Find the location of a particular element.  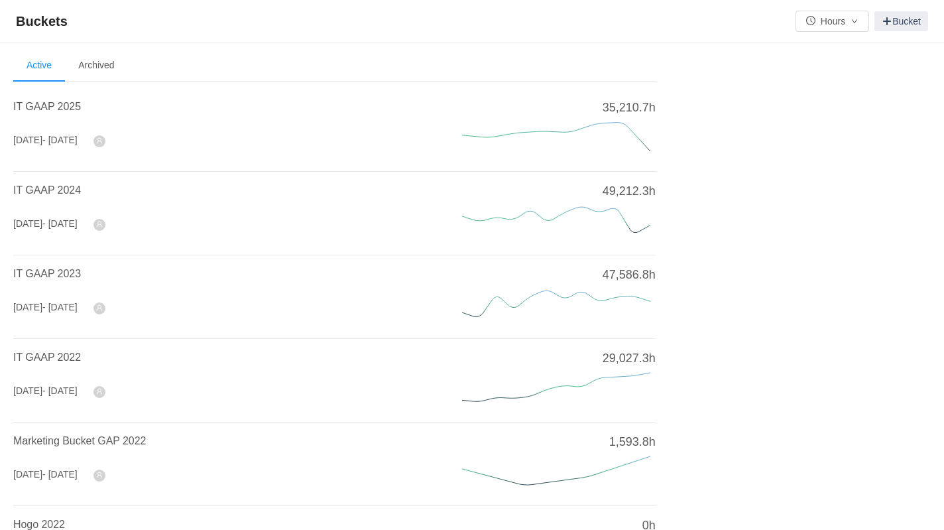

span: 47,586.8h is located at coordinates (629, 274).